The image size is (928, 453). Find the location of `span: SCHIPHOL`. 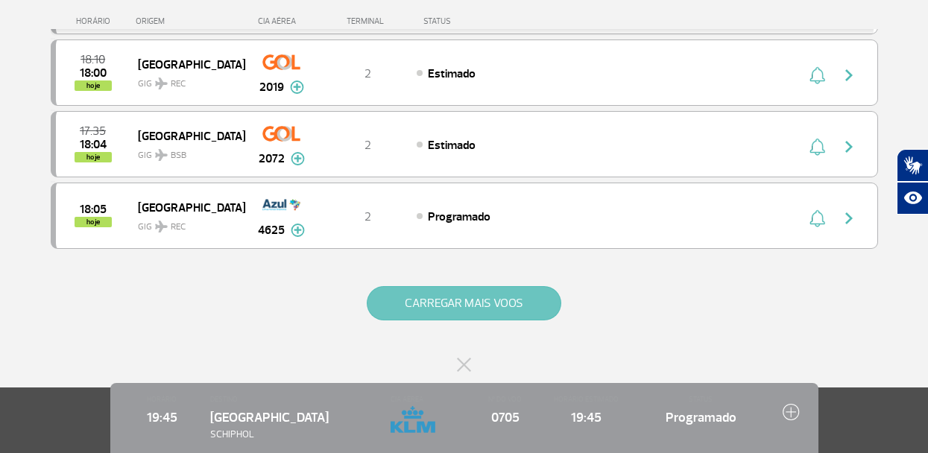

span: SCHIPHOL is located at coordinates (293, 435).